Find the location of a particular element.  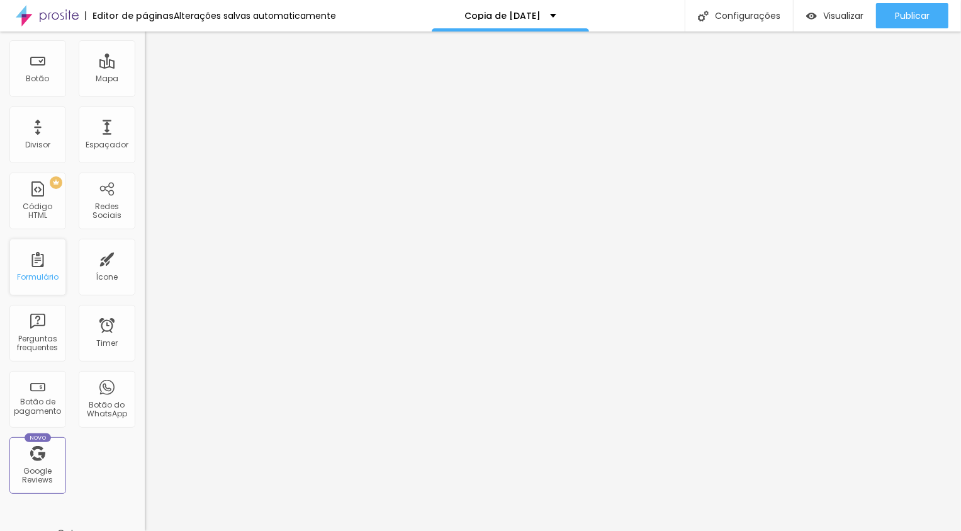

span: Publicar is located at coordinates (912, 16).